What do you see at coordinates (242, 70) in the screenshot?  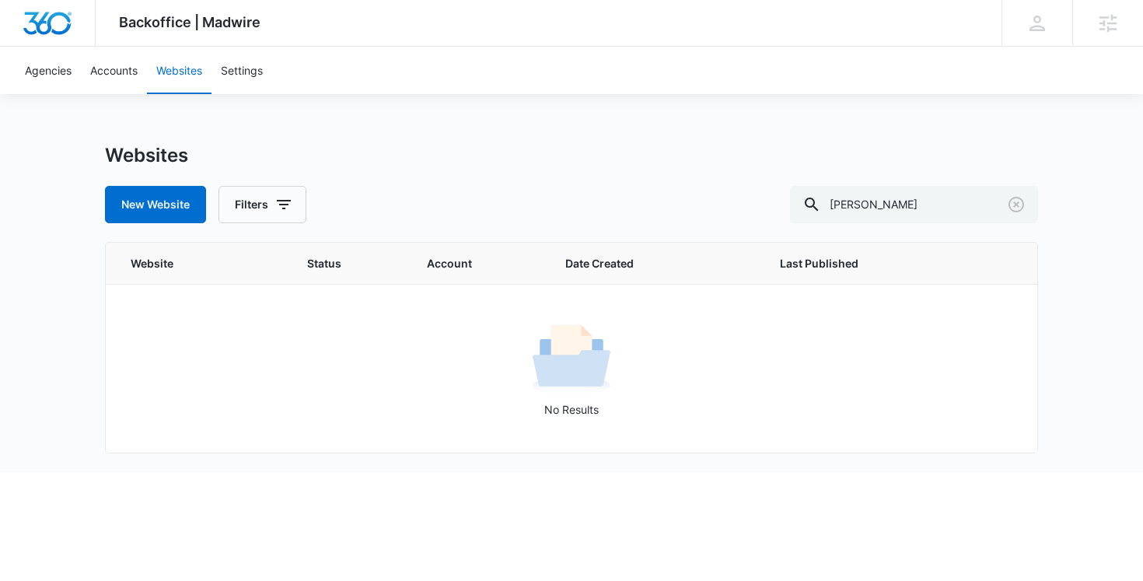 I see `a: Settings` at bounding box center [242, 70].